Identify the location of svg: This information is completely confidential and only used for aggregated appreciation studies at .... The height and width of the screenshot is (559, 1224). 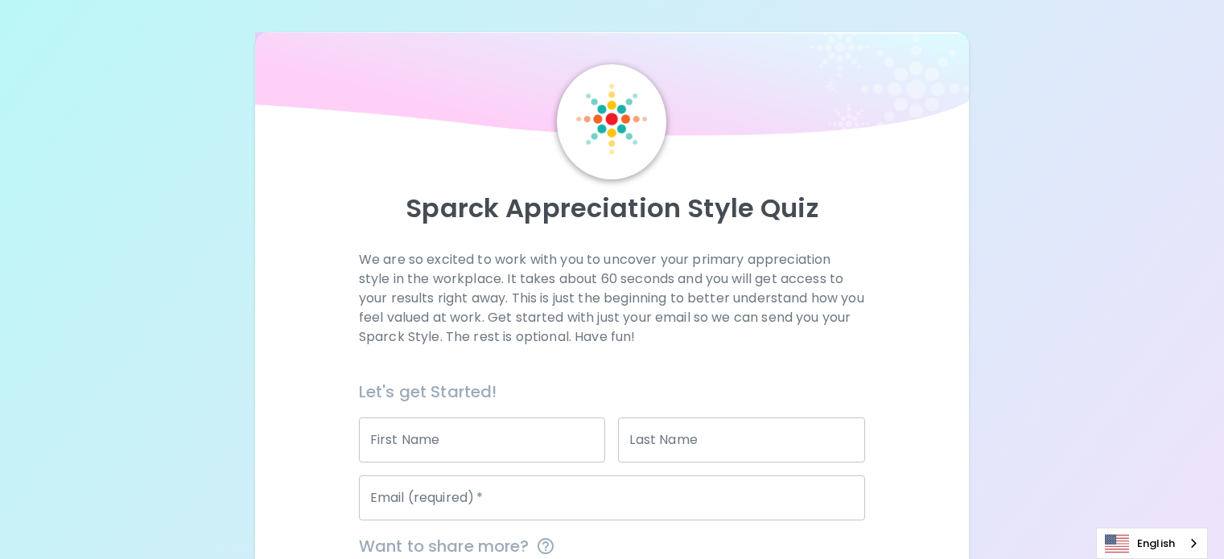
(546, 546).